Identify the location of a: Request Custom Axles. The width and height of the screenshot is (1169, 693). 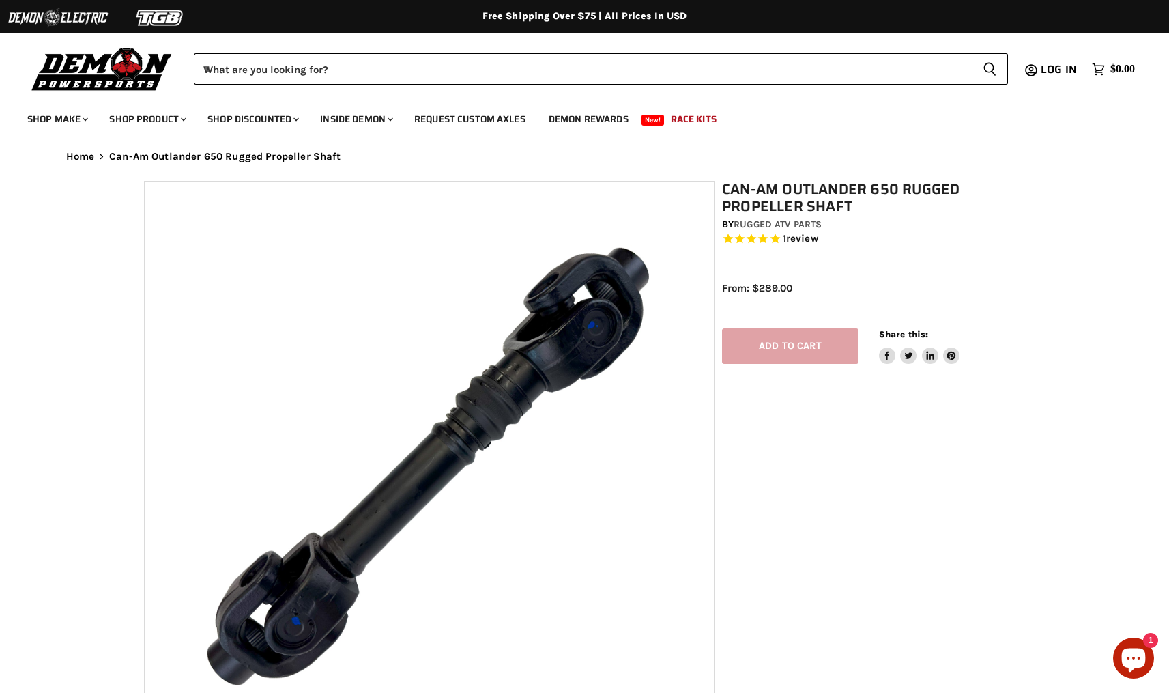
(470, 119).